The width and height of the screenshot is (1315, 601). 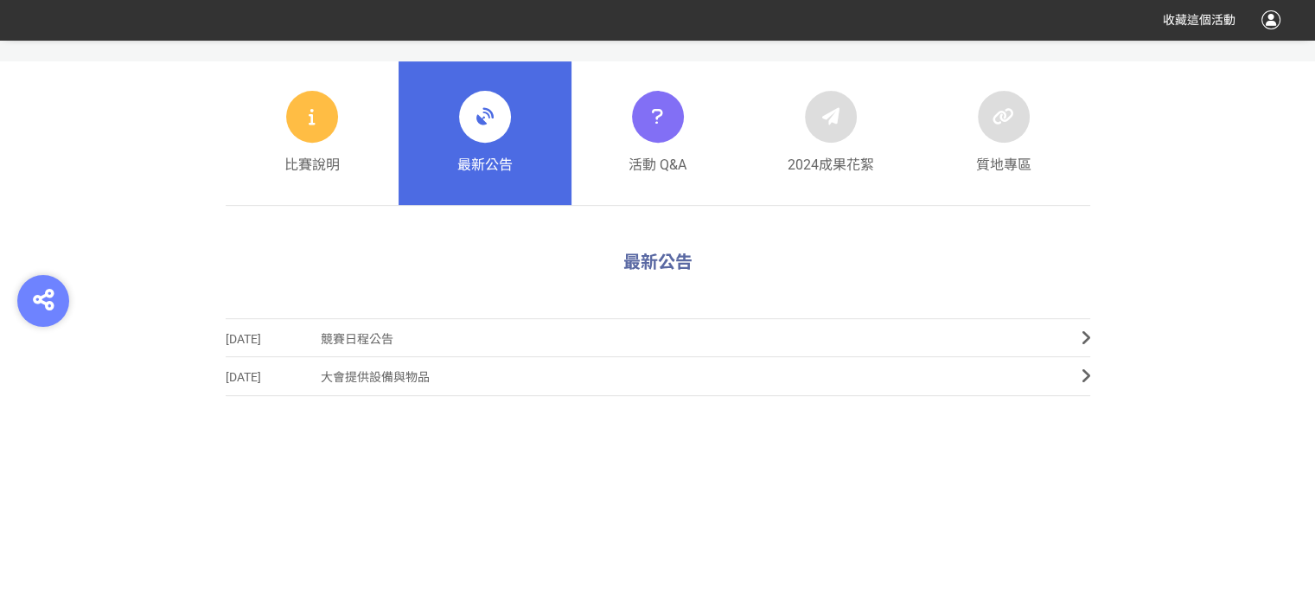 What do you see at coordinates (688, 339) in the screenshot?
I see `span: 競賽日程公告` at bounding box center [688, 339].